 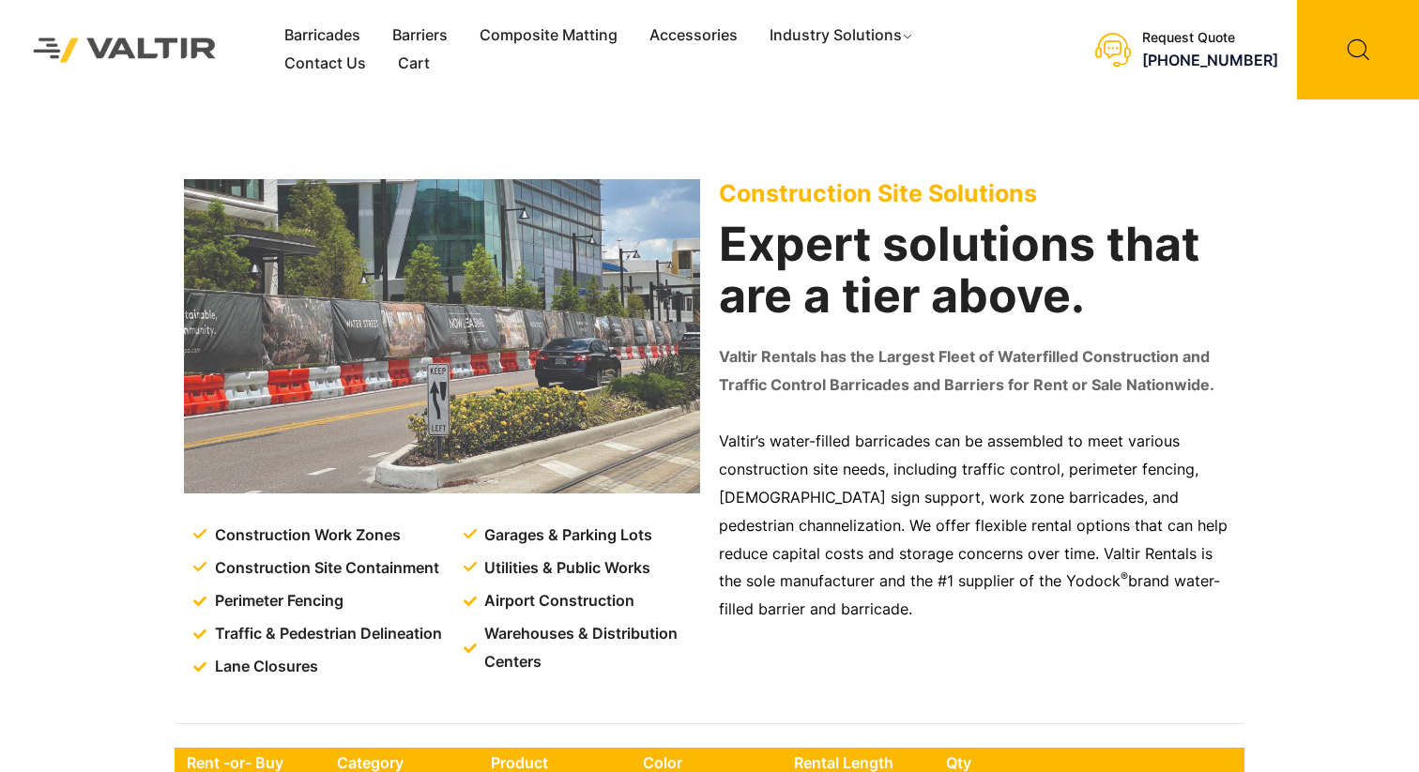 What do you see at coordinates (322, 36) in the screenshot?
I see `a: Barricades` at bounding box center [322, 36].